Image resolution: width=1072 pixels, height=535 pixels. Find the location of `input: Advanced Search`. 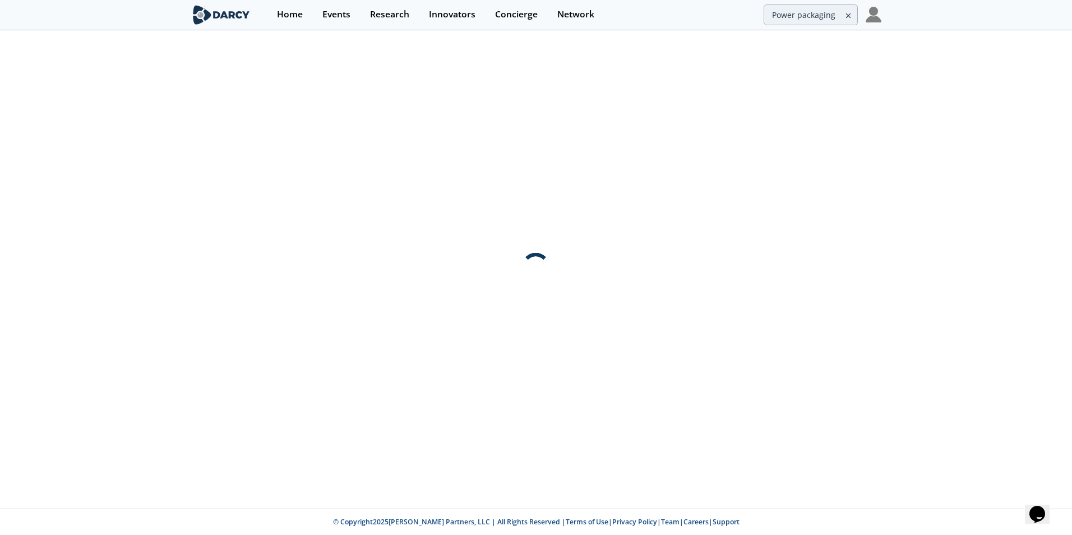

input: Advanced Search is located at coordinates (811, 15).